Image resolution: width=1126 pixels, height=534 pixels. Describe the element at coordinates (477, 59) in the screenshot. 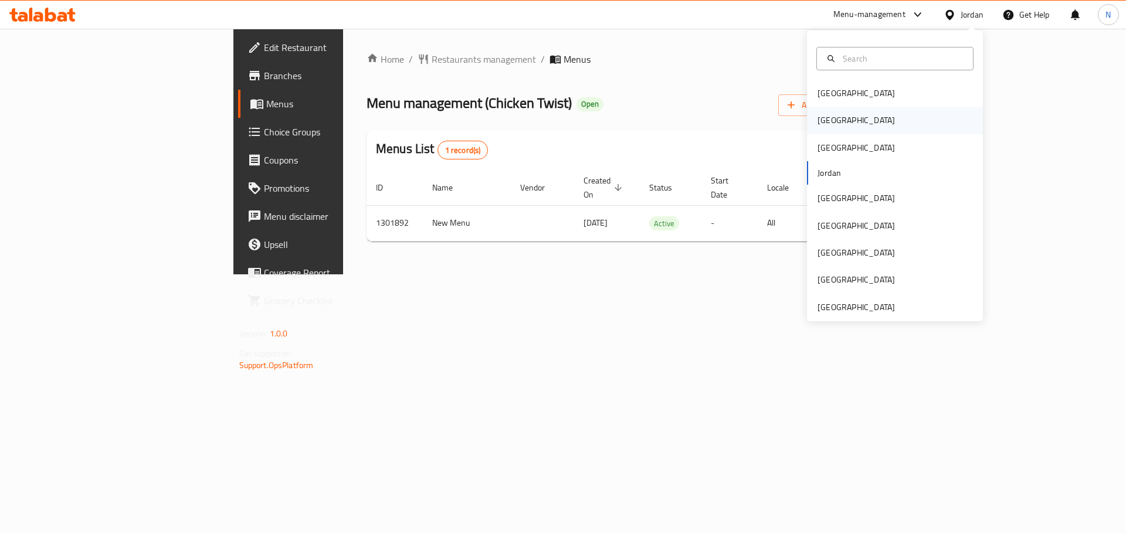

I see `a: Restaurants management` at that location.